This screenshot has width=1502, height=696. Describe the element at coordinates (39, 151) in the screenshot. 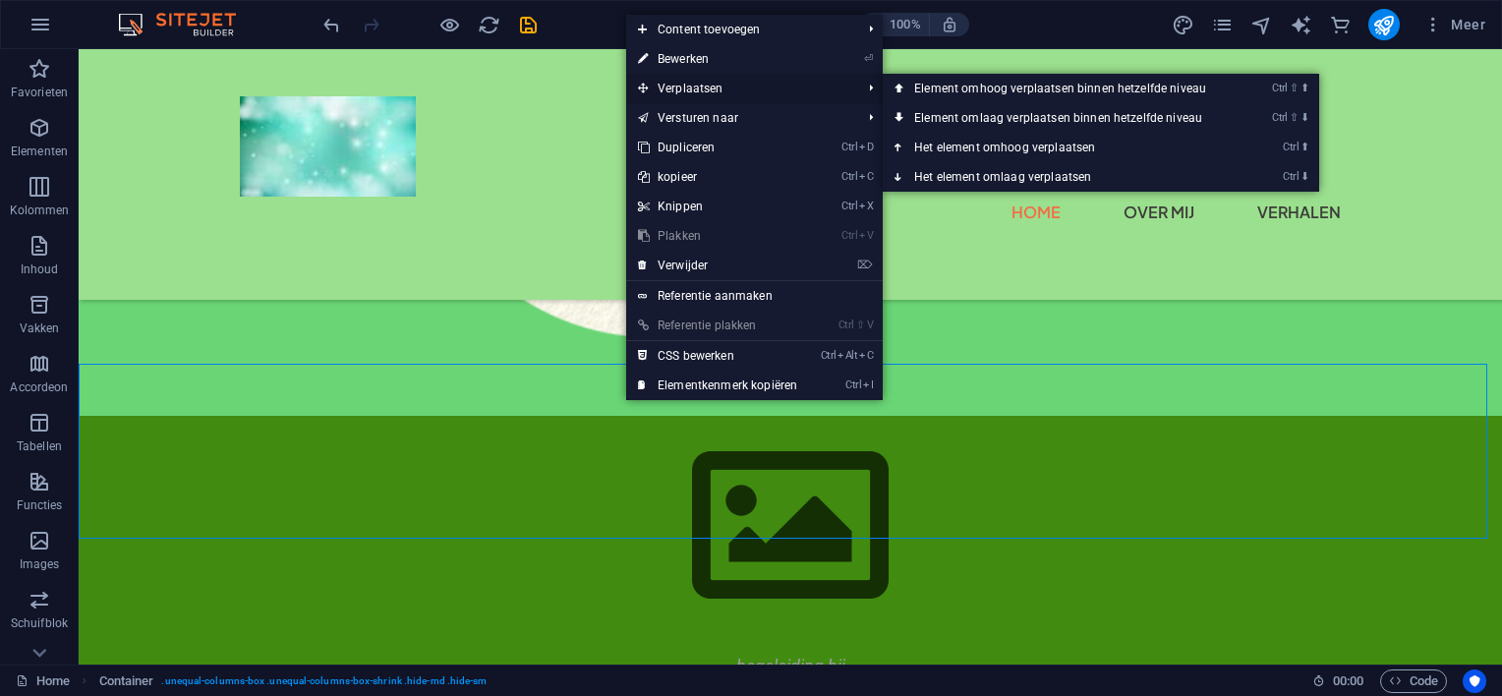

I see `p: Elementen` at that location.